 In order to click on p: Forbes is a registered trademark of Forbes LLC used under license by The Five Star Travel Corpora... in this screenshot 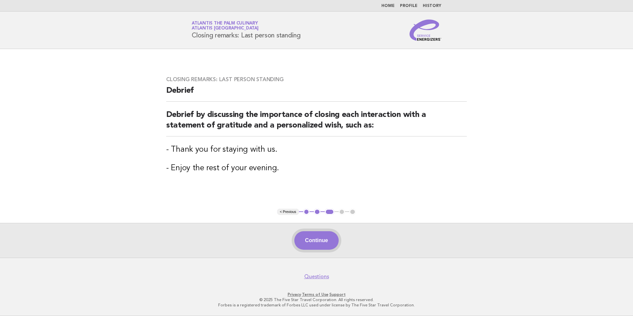, I will do `click(316, 305)`.